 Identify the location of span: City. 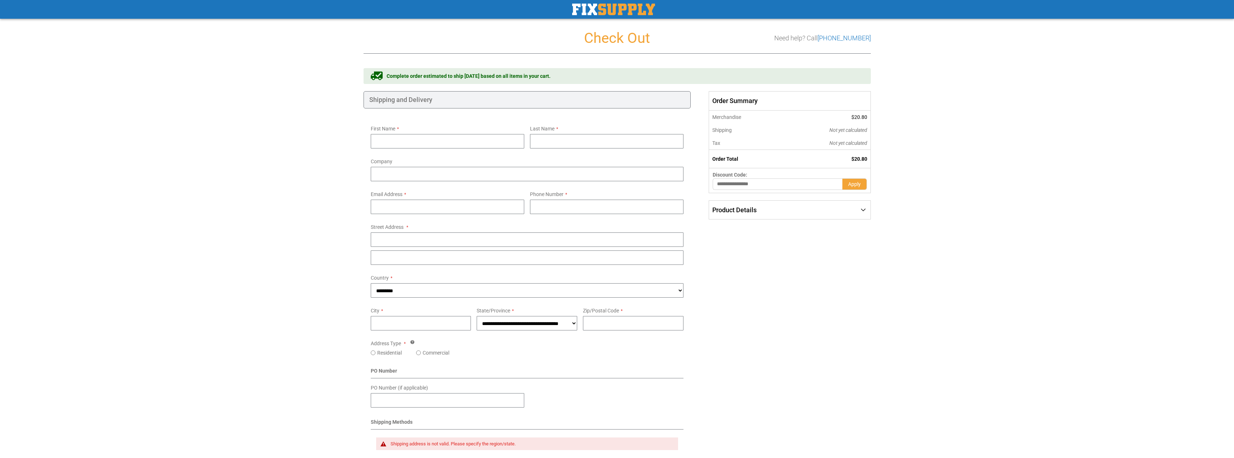
(375, 311).